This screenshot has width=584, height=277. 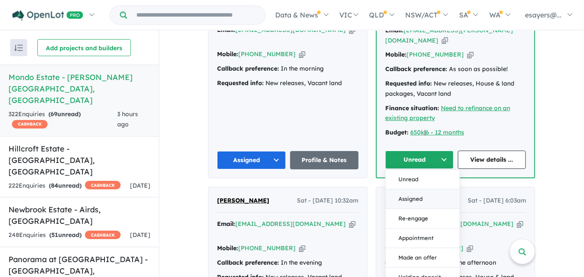 What do you see at coordinates (54, 114) in the screenshot?
I see `span: 69` at bounding box center [54, 114].